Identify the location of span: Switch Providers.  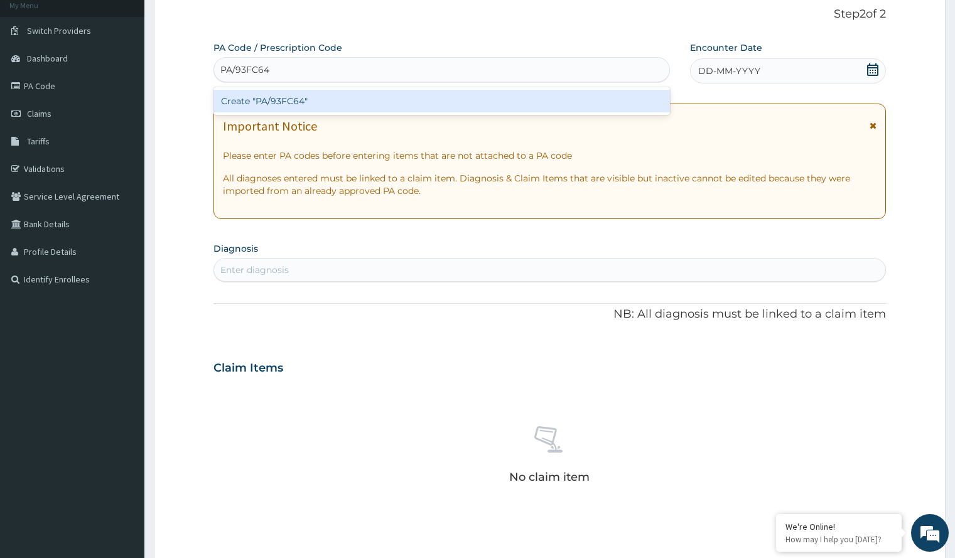
(59, 31).